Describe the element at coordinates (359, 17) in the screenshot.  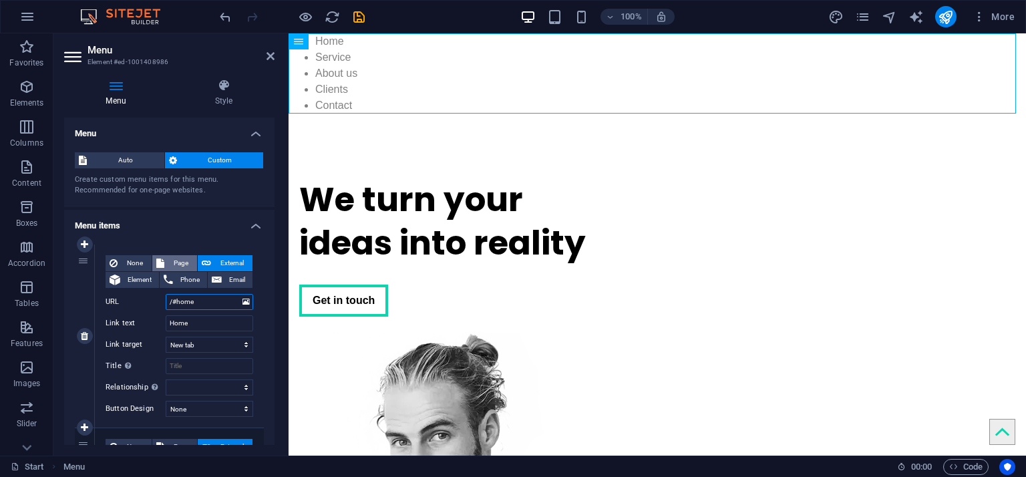
I see `i: Save (Ctrl+S)` at that location.